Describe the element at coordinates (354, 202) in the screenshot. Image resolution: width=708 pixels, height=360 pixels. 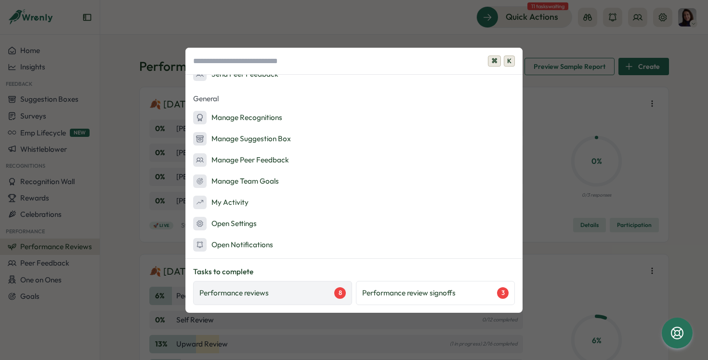
I see `button: My Activity` at that location.